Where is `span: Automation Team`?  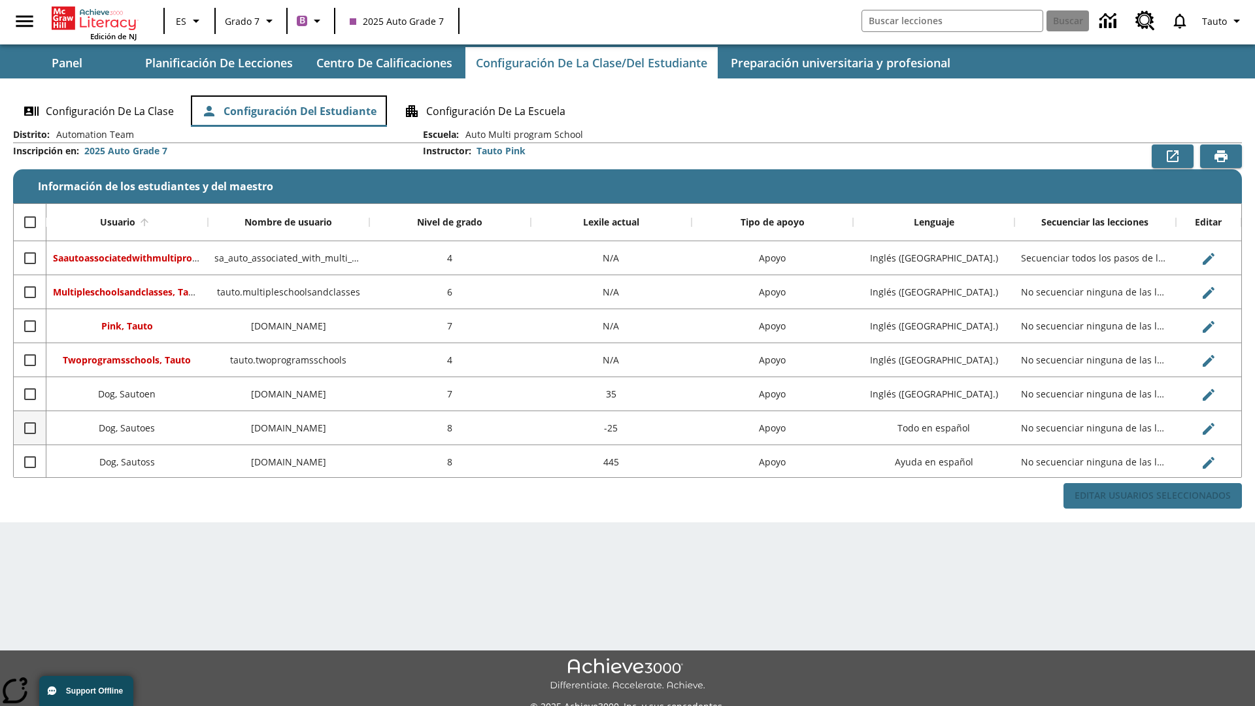
span: Automation Team is located at coordinates (92, 135).